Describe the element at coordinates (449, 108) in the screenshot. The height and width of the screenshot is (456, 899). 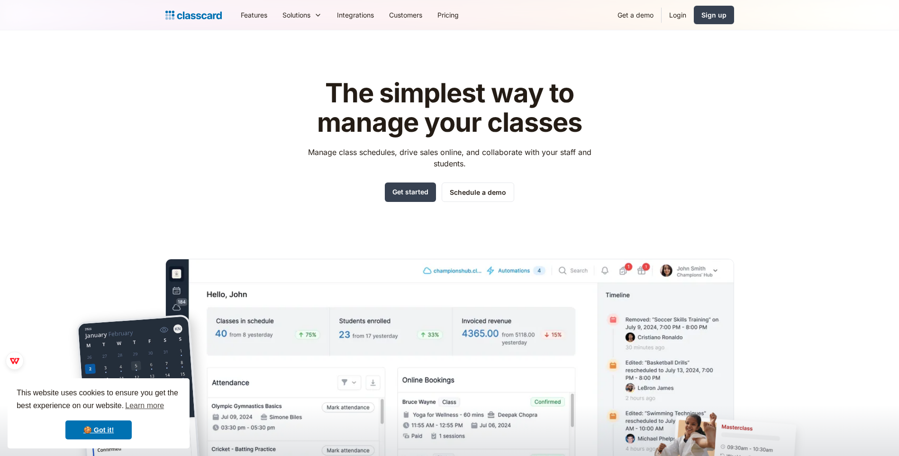
I see `h1: The simplest way to manage your classes` at that location.